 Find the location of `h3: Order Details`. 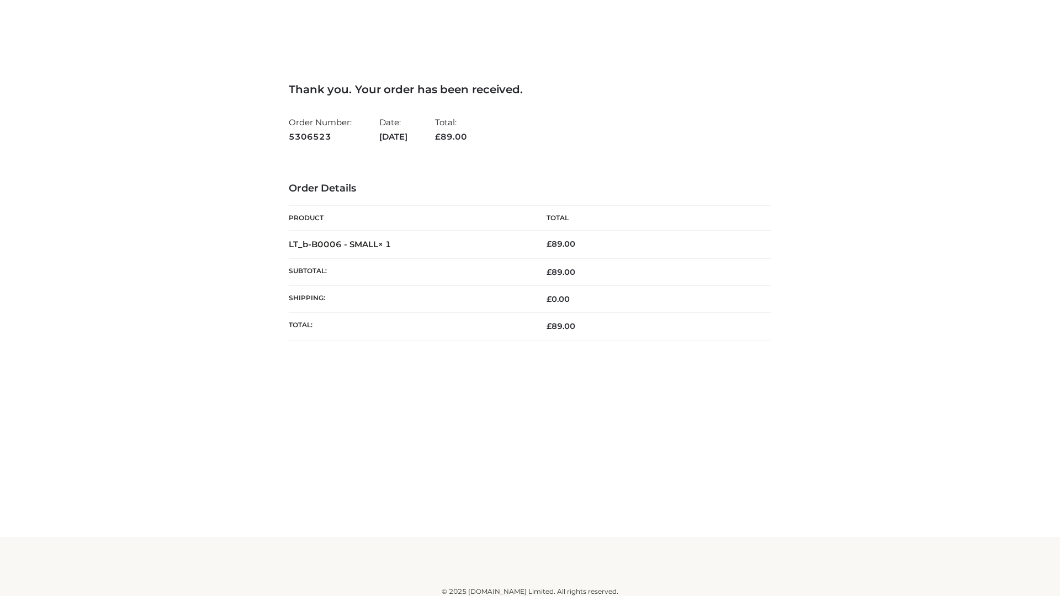

h3: Order Details is located at coordinates (530, 189).